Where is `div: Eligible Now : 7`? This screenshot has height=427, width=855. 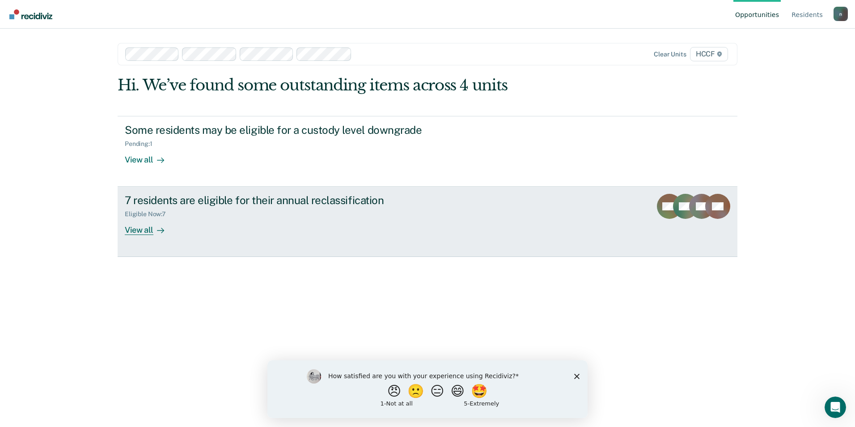
div: Eligible Now : 7 is located at coordinates (149, 214).